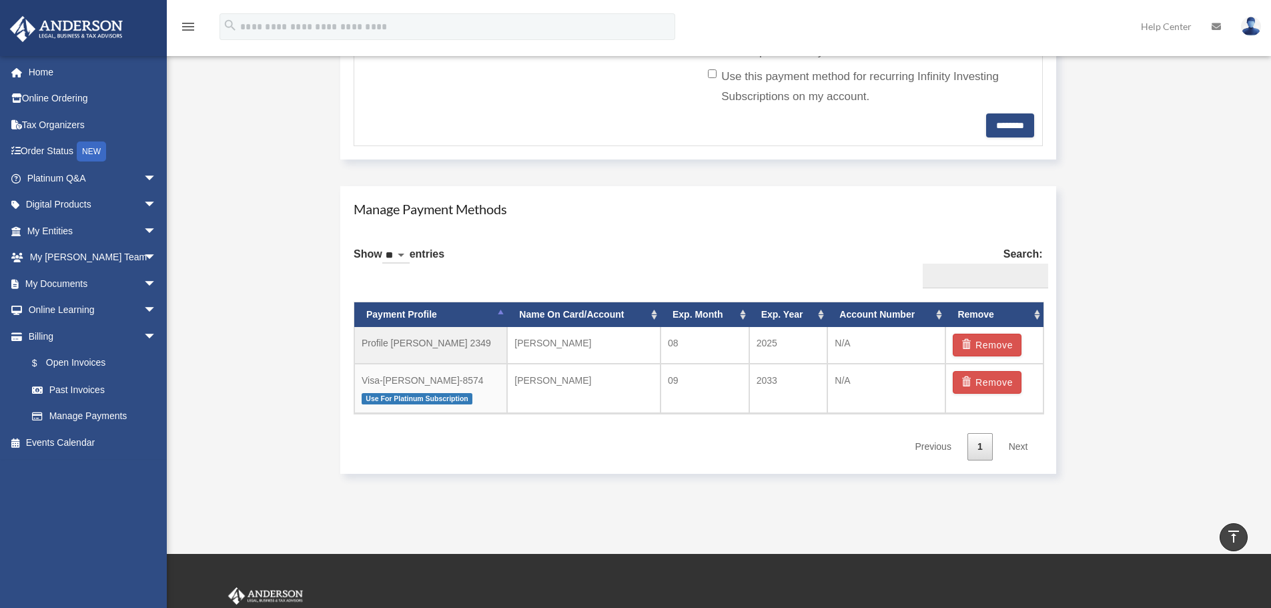 This screenshot has width=1271, height=608. What do you see at coordinates (93, 99) in the screenshot?
I see `a: Online Ordering` at bounding box center [93, 99].